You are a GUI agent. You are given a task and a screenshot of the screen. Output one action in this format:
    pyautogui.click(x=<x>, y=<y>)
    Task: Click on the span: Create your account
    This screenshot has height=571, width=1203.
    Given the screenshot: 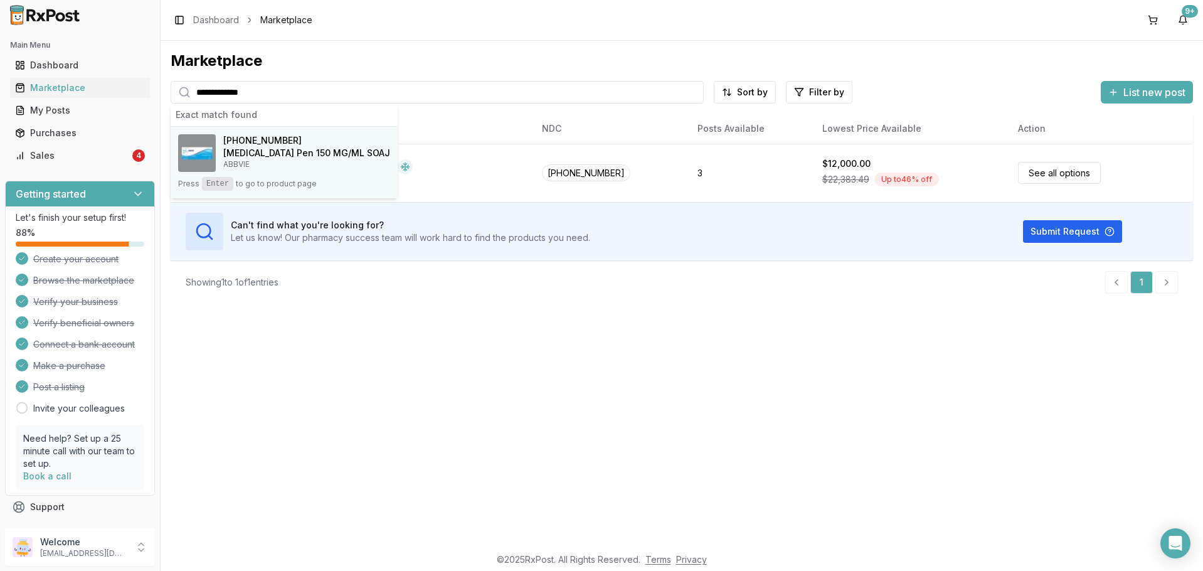 What is the action you would take?
    pyautogui.click(x=76, y=259)
    